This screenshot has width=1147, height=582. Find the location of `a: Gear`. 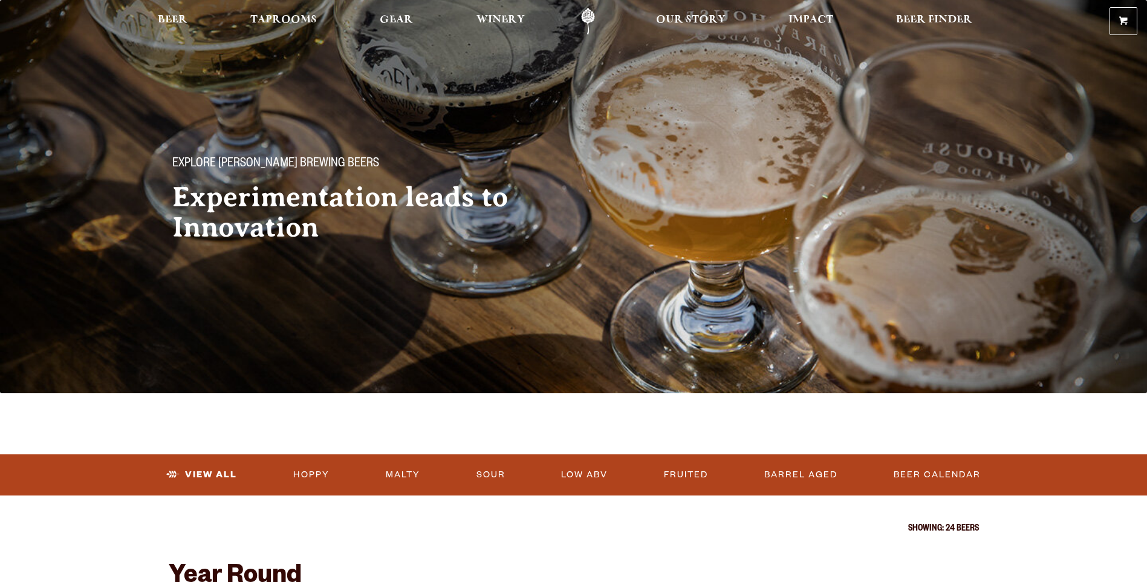

a: Gear is located at coordinates (396, 21).